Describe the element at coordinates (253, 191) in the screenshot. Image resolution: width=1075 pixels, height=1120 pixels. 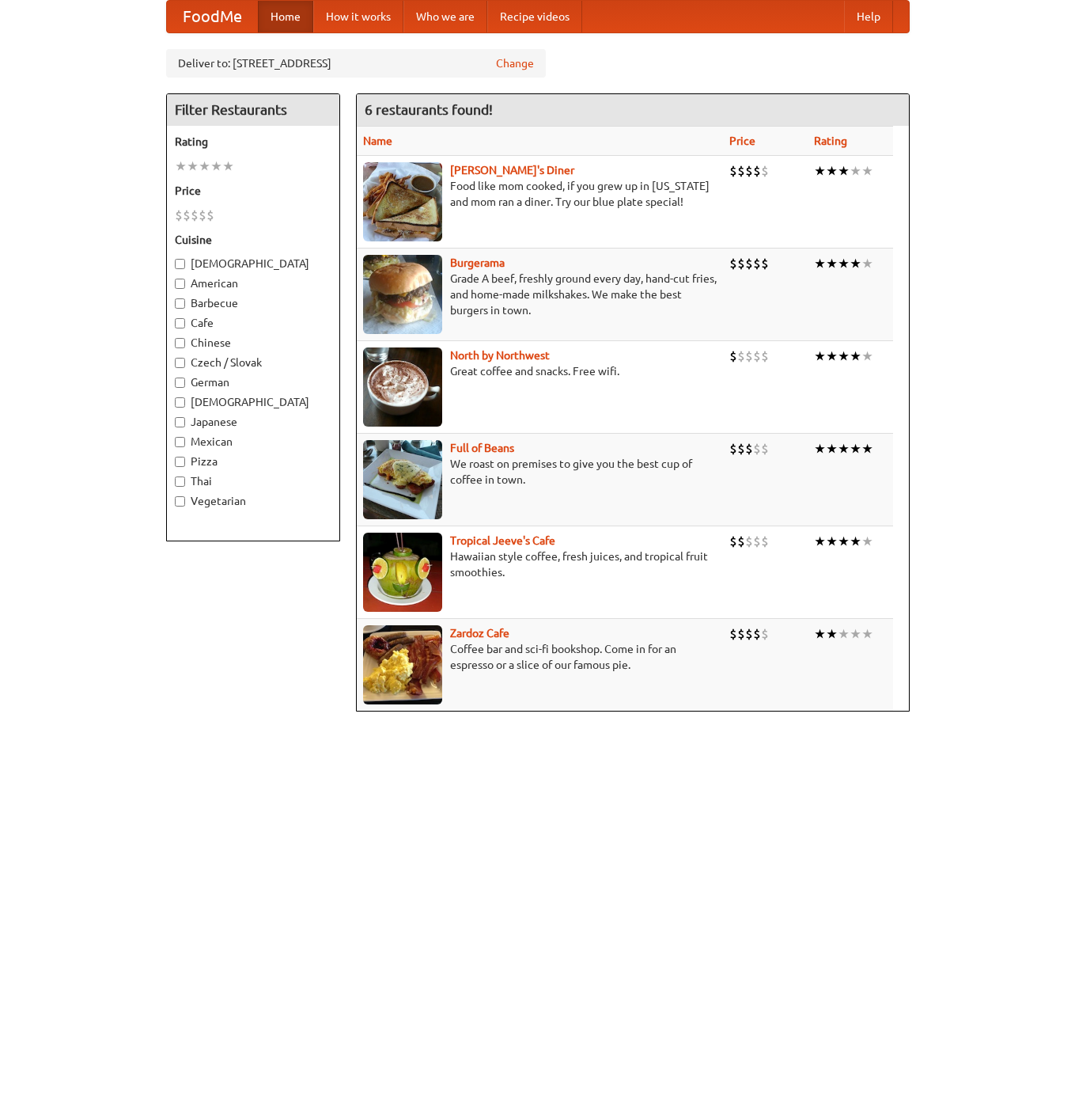
I see `h5: Price` at that location.